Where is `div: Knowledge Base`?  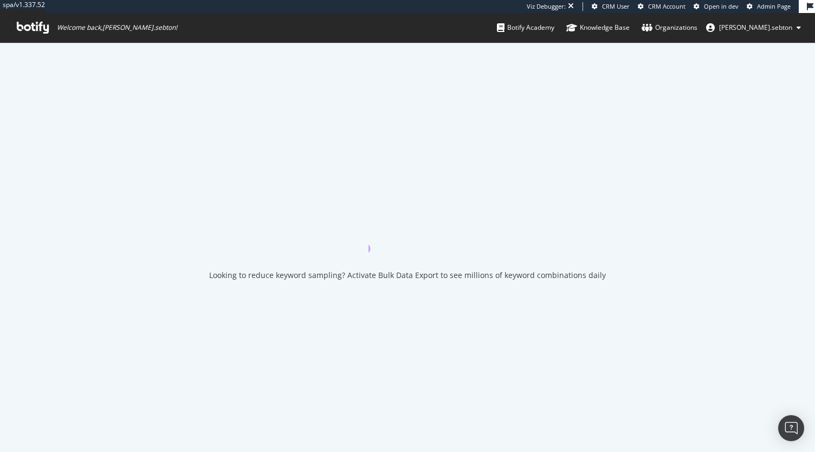 div: Knowledge Base is located at coordinates (598, 28).